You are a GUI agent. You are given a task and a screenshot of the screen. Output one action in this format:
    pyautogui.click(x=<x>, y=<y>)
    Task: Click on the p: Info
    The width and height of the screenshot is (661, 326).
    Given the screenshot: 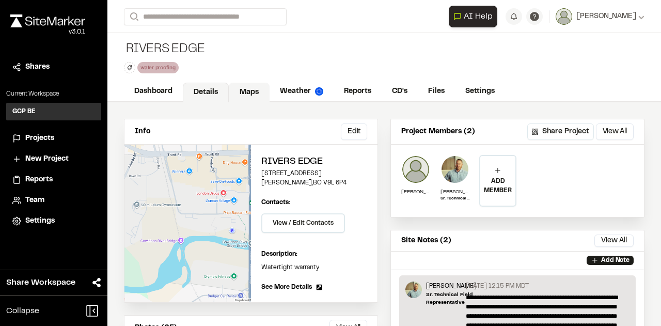 What is the action you would take?
    pyautogui.click(x=142, y=132)
    